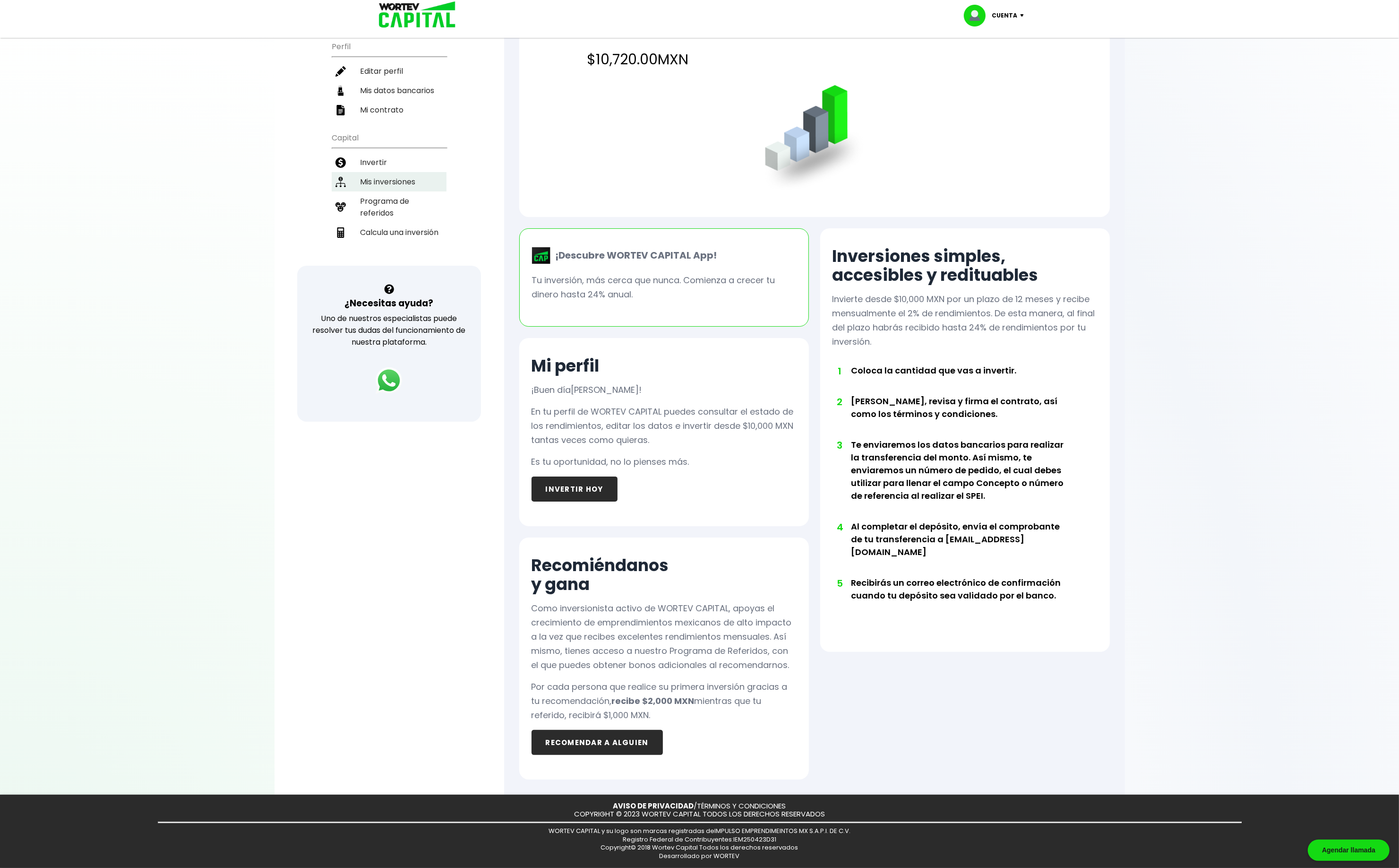 The image size is (1399, 868). What do you see at coordinates (389, 232) in the screenshot?
I see `li: Calcula una inversión` at bounding box center [389, 232].